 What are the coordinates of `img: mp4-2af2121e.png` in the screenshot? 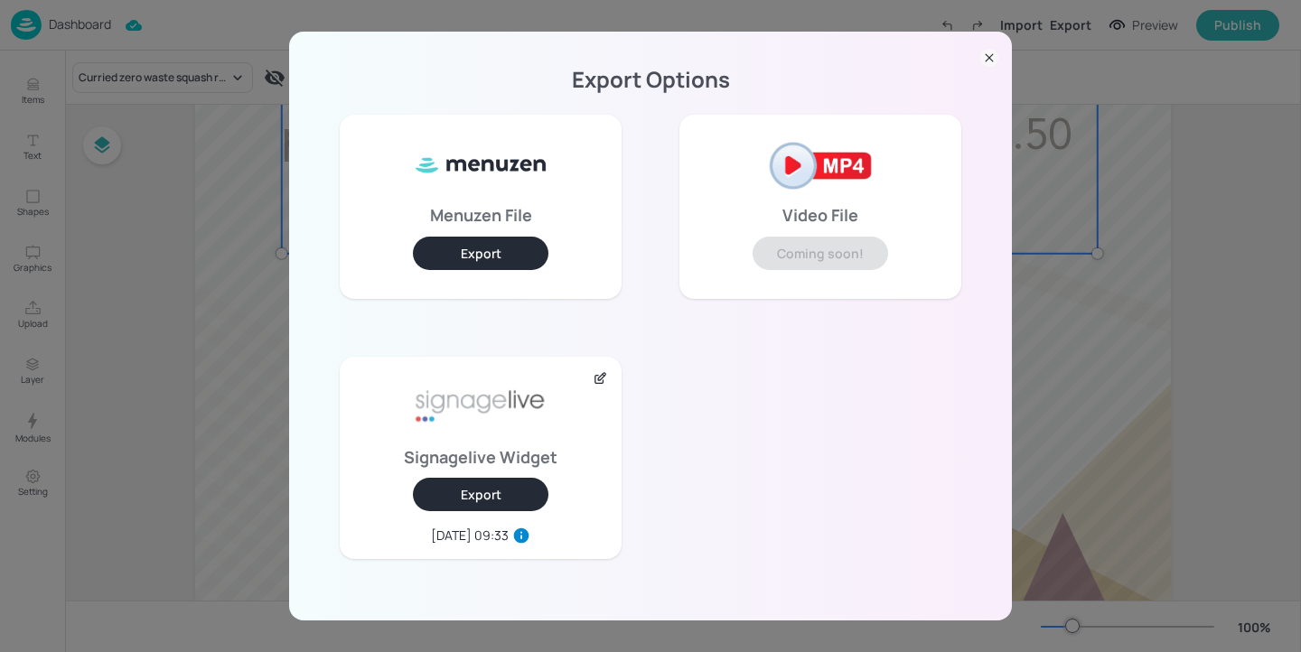 It's located at (820, 165).